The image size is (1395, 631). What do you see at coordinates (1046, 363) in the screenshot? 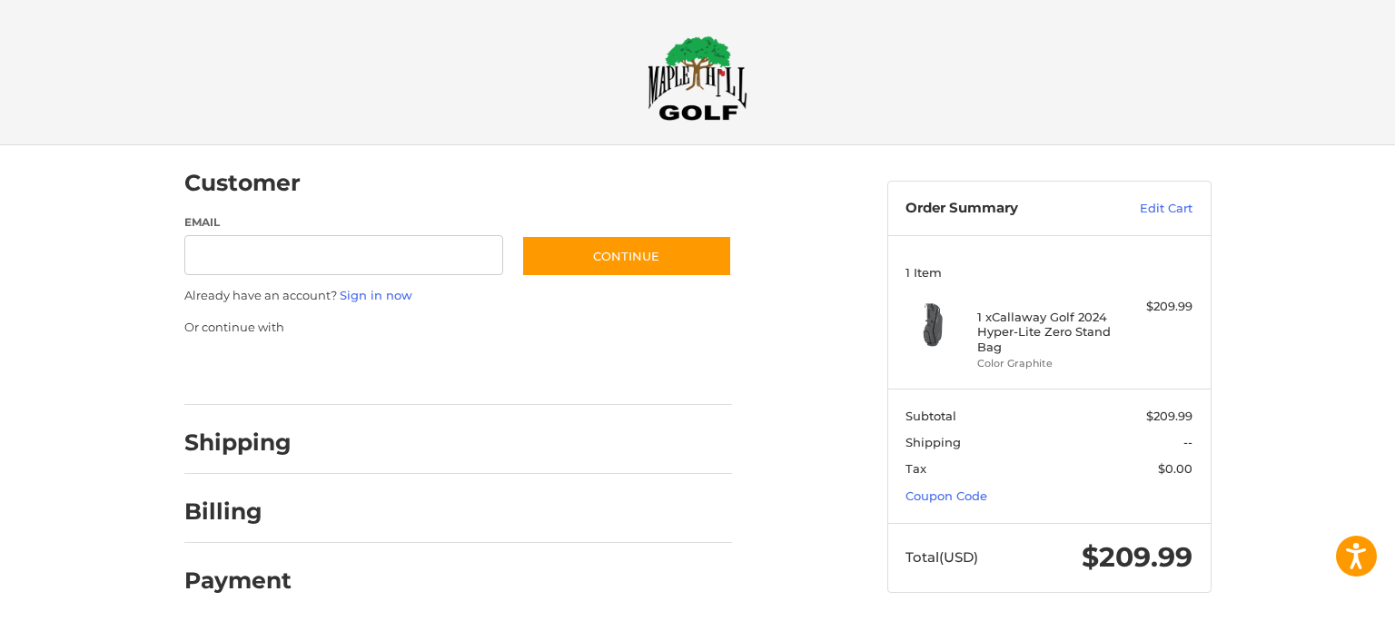
I see `li: Color Graphite` at bounding box center [1046, 363].